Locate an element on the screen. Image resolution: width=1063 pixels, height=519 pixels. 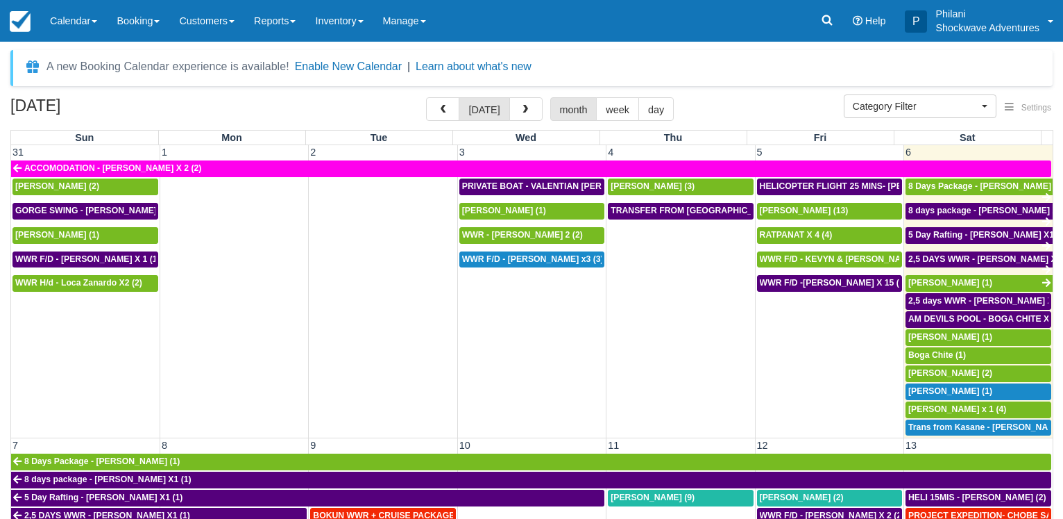
a: AM DEVILS POOL - BOGA CHITE X 1 (1) is located at coordinates (979, 319).